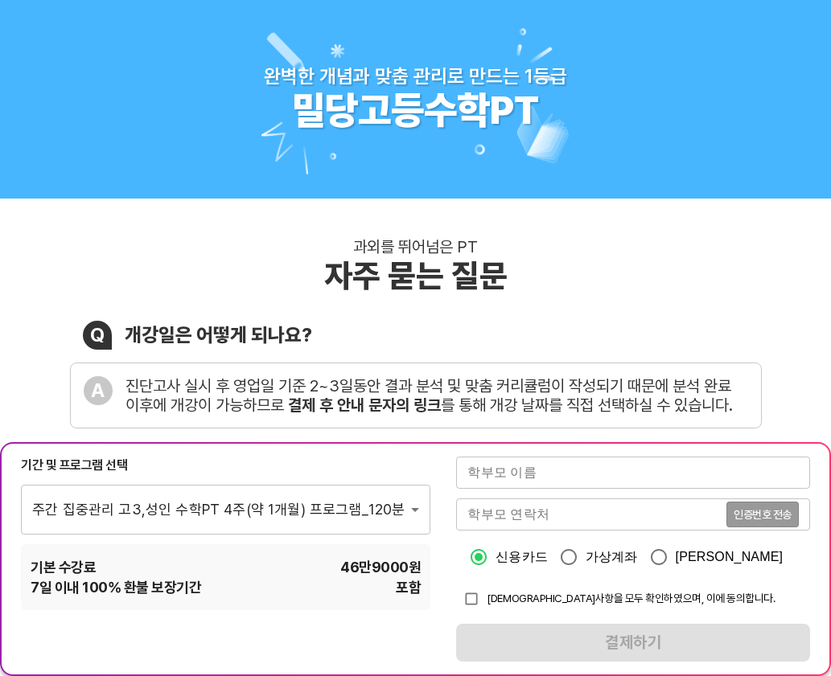 The height and width of the screenshot is (676, 831). Describe the element at coordinates (416, 276) in the screenshot. I see `div: 자주 묻는 질문` at that location.